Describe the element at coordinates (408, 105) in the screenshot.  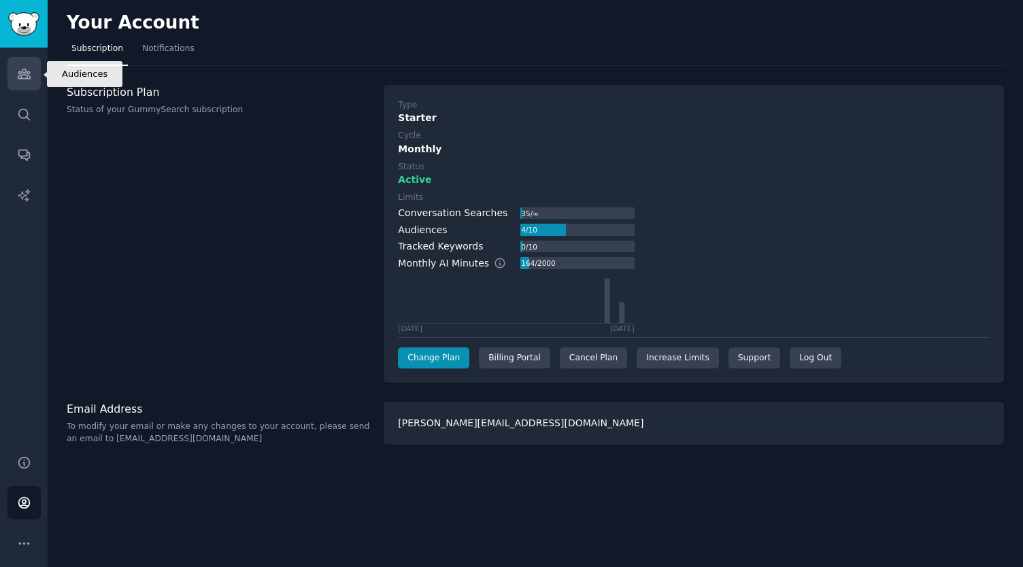
I see `div: Type` at that location.